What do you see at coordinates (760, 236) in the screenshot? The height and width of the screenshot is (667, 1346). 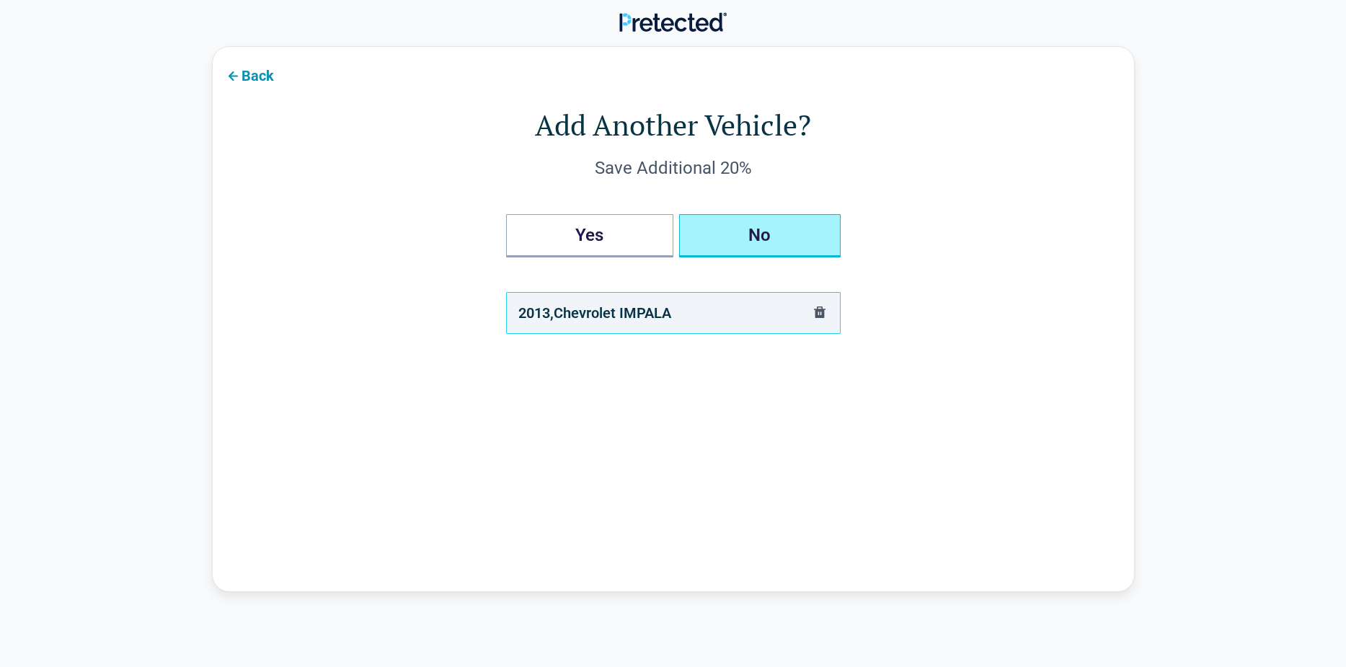 I see `button: No` at bounding box center [760, 236].